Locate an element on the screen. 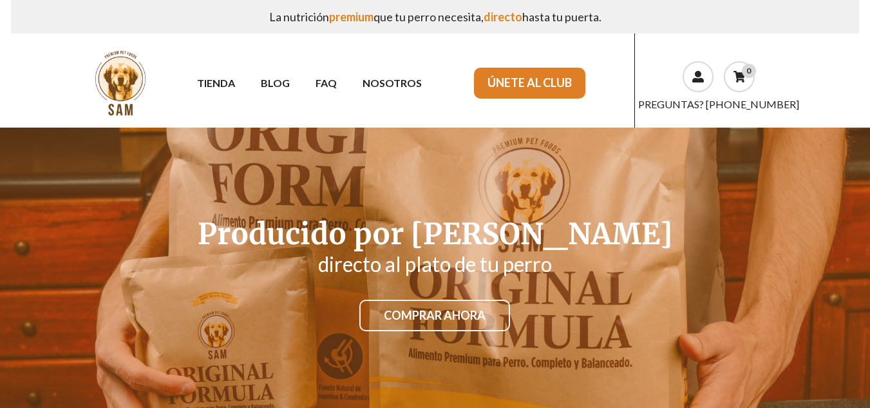 The image size is (870, 408). a: BLOG is located at coordinates (275, 82).